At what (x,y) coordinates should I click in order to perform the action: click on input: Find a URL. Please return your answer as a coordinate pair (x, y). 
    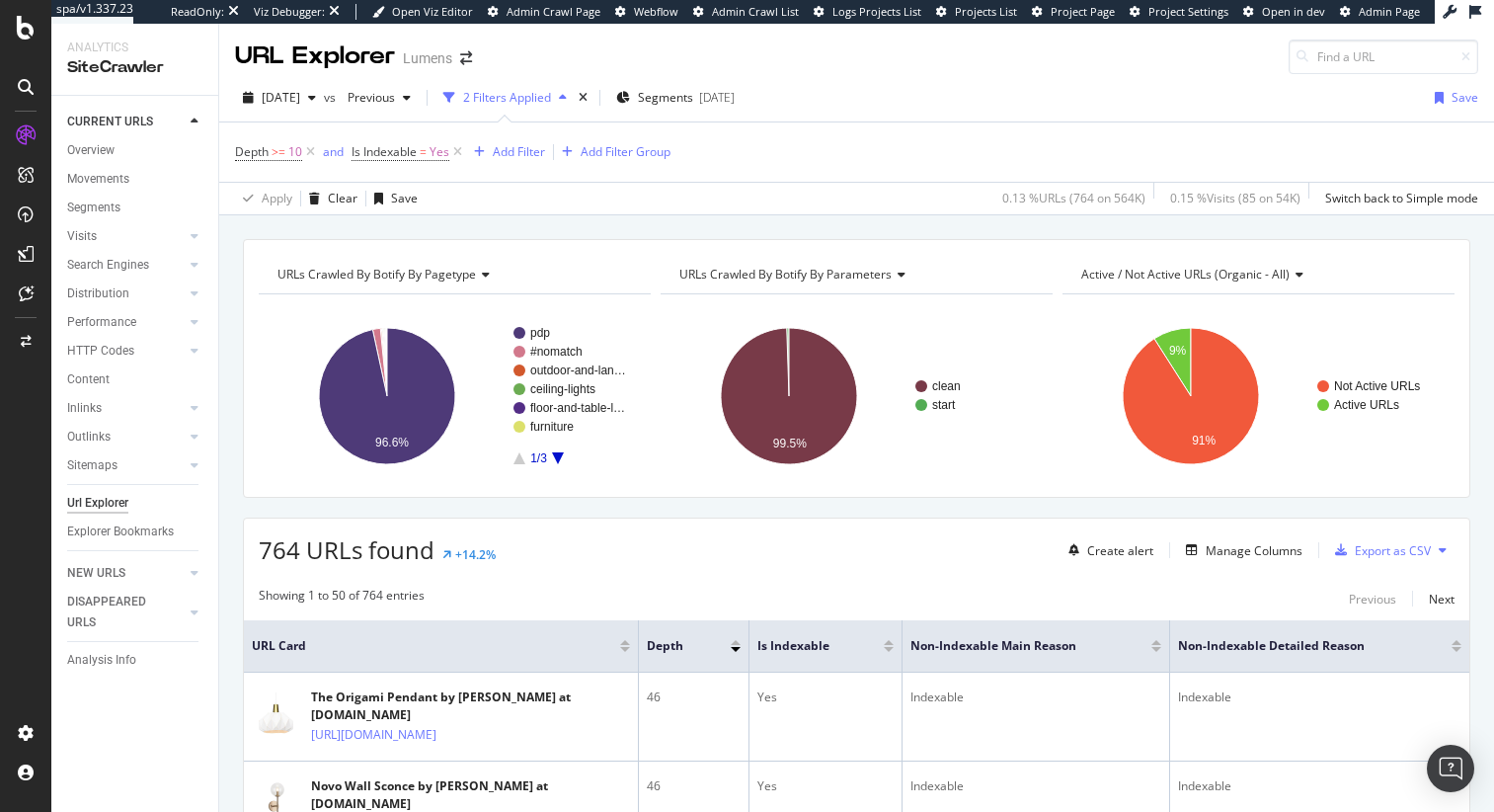
    Looking at the image, I should click on (1384, 57).